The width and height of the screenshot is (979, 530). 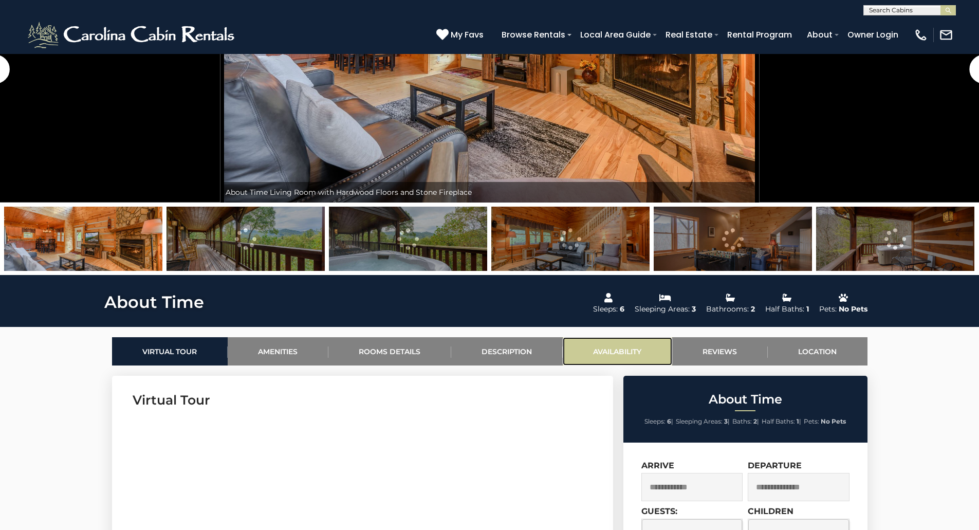 I want to click on h3: Virtual Tour, so click(x=362, y=400).